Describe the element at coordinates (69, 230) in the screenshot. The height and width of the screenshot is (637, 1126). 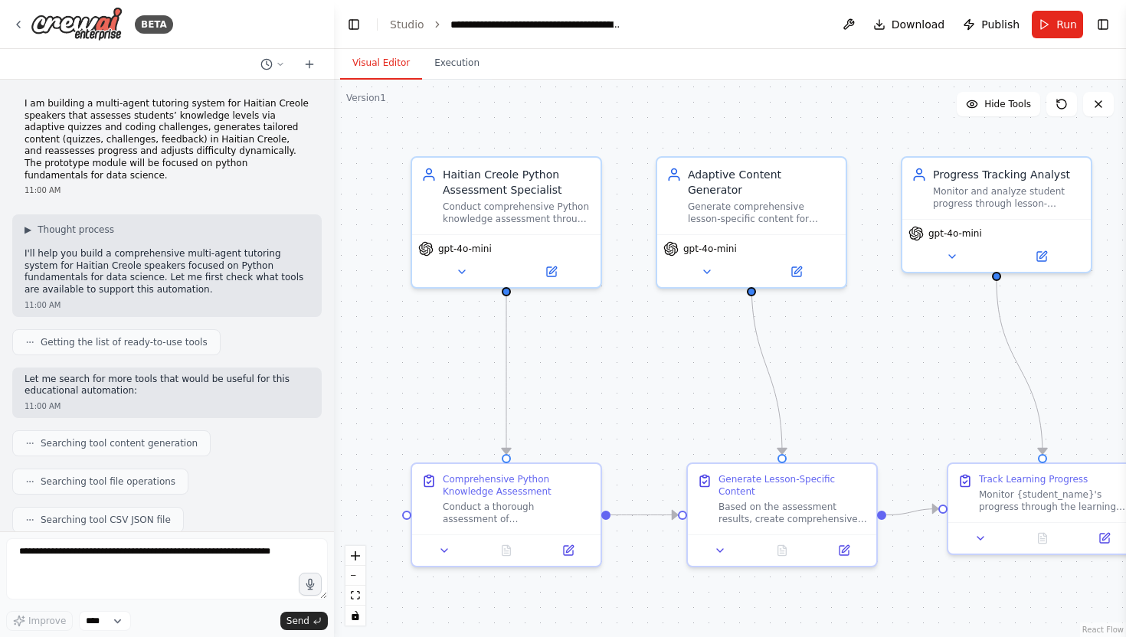
I see `button: ▶Thought process` at that location.